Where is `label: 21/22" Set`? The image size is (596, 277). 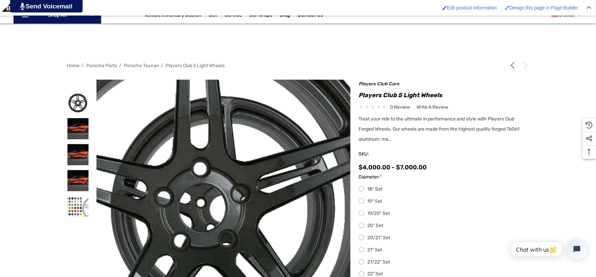
label: 21/22" Set is located at coordinates (444, 262).